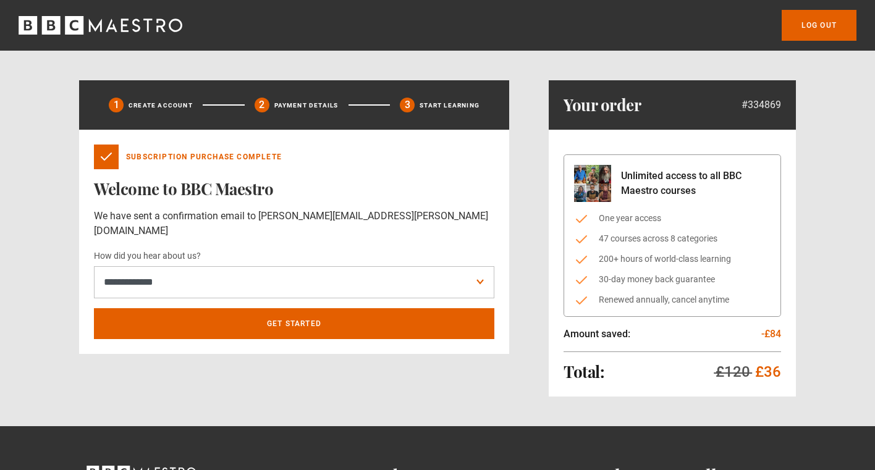 Image resolution: width=875 pixels, height=470 pixels. Describe the element at coordinates (733, 372) in the screenshot. I see `p: £120` at that location.